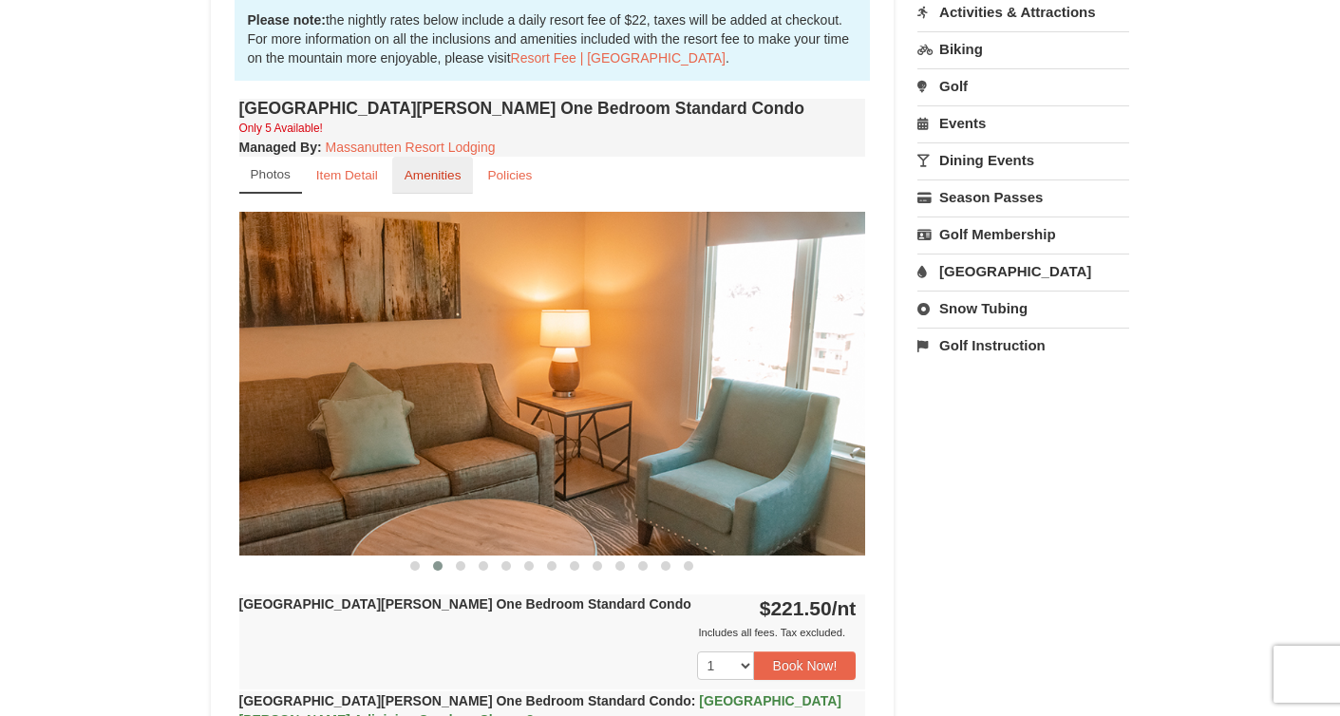  Describe the element at coordinates (1023, 345) in the screenshot. I see `a: Golf Instruction` at that location.